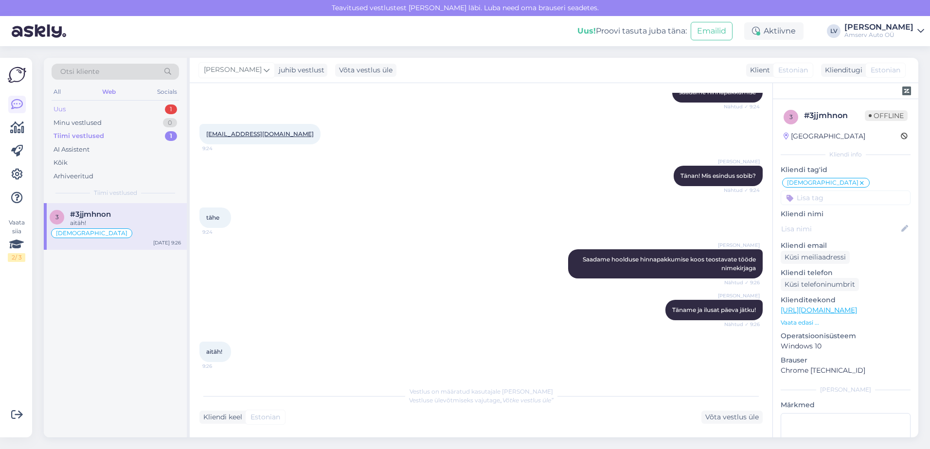 The height and width of the screenshot is (449, 930). I want to click on div: juhib vestlust, so click(300, 70).